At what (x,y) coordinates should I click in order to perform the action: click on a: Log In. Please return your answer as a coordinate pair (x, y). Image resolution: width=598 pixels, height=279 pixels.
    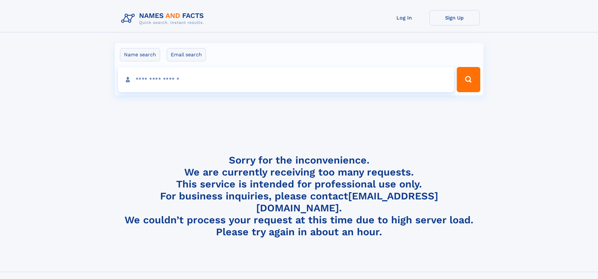
    Looking at the image, I should click on (404, 18).